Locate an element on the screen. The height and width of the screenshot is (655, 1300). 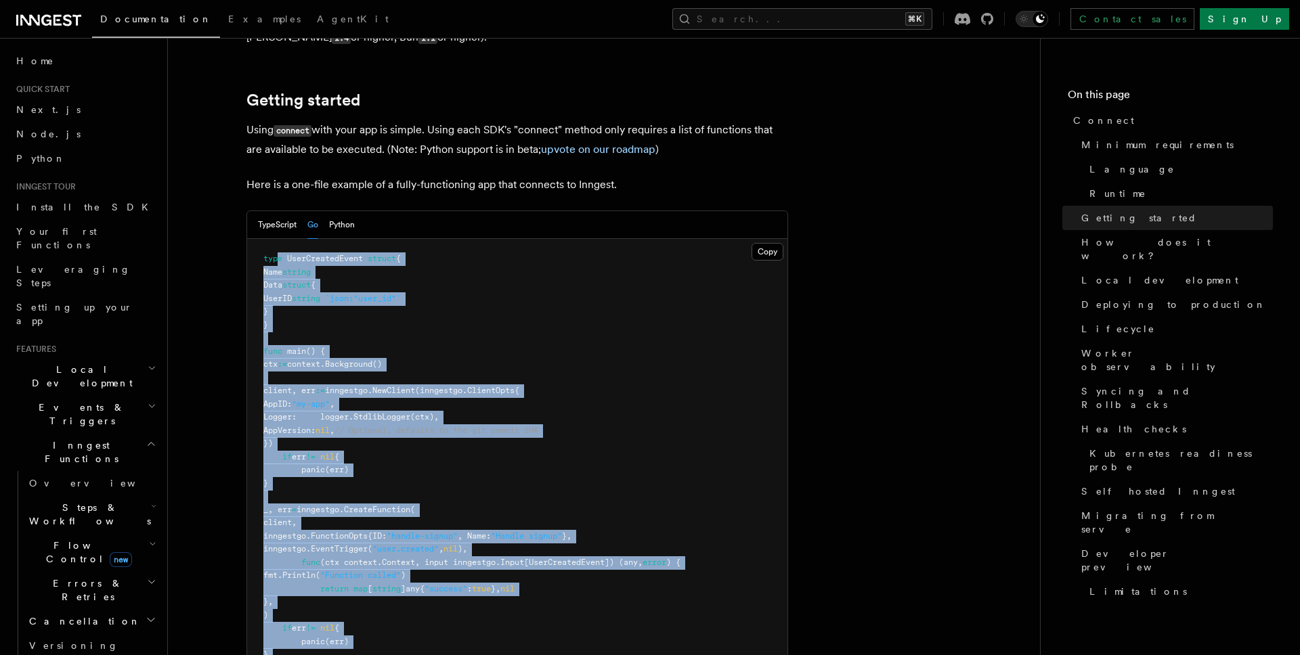
span: Developer preview is located at coordinates (1177, 561).